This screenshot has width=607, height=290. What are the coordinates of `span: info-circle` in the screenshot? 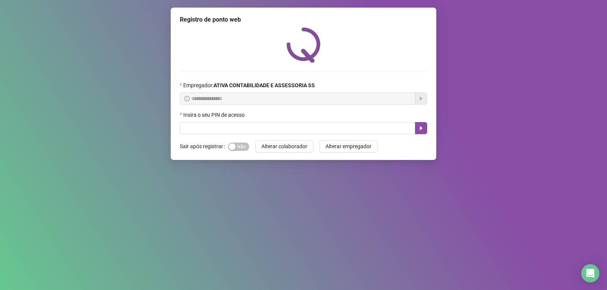 It's located at (187, 99).